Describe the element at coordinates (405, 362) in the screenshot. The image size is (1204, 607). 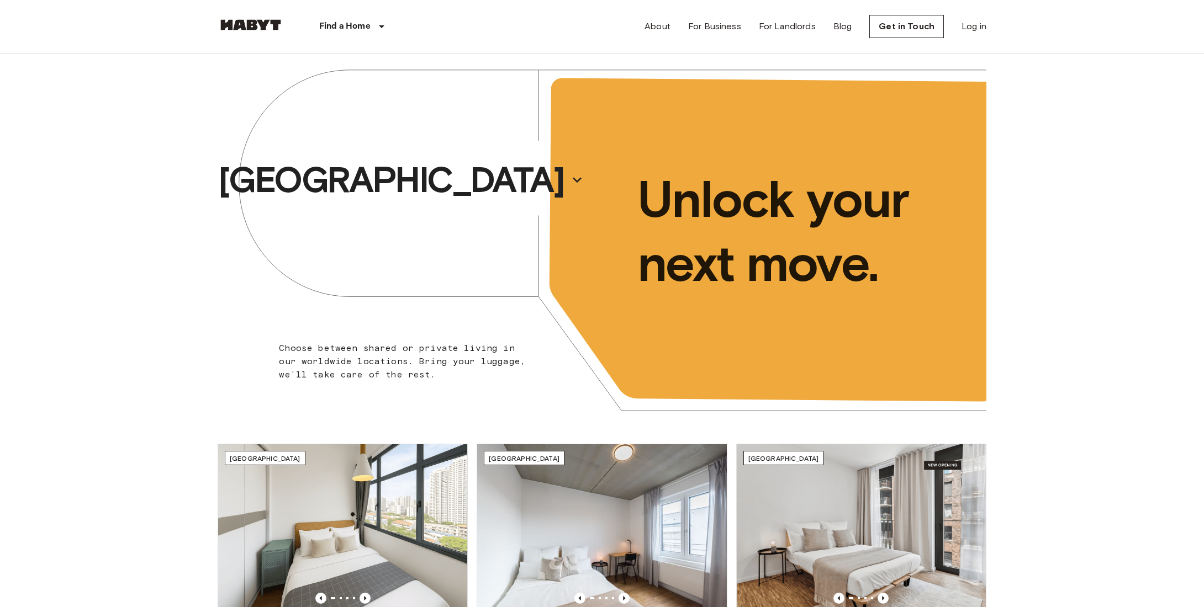
I see `p: Choose between shared or private living in our worldwide locations. Bring your luggage, we'll tak...` at that location.